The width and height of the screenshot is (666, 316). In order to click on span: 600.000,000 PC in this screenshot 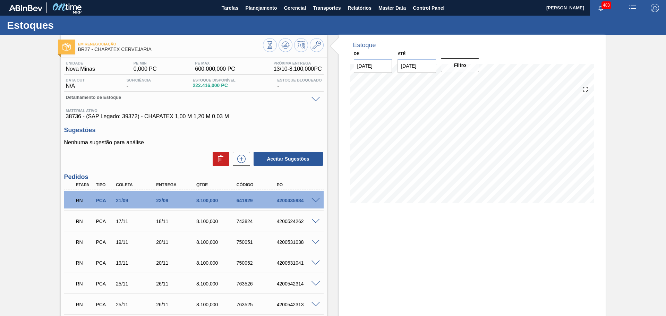, I will do `click(215, 69)`.